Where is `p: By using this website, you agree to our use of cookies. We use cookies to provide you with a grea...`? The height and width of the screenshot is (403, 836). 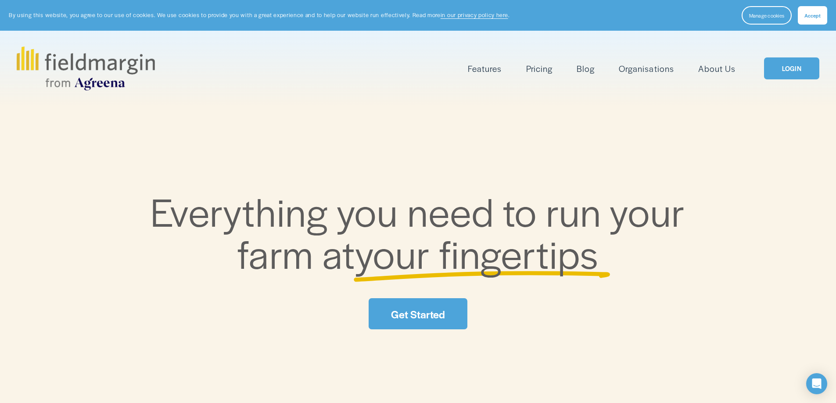
p: By using this website, you agree to our use of cookies. We use cookies to provide you with a grea... is located at coordinates (259, 15).